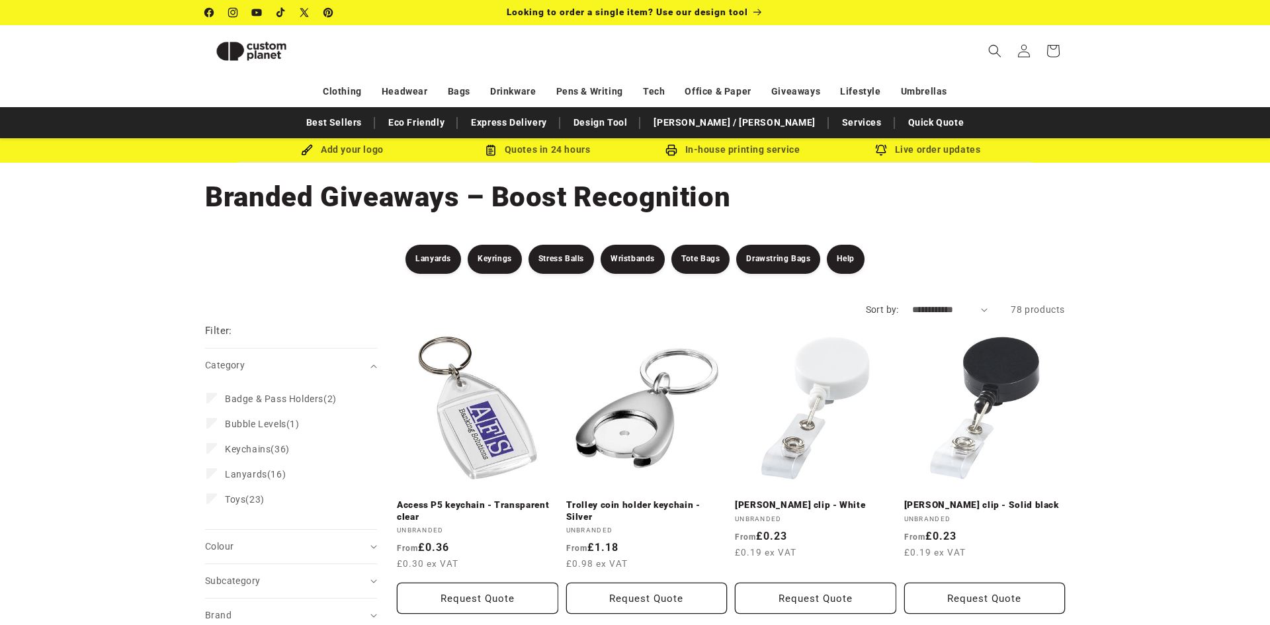 The image size is (1270, 625). Describe the element at coordinates (512, 91) in the screenshot. I see `a: Drinkware` at that location.